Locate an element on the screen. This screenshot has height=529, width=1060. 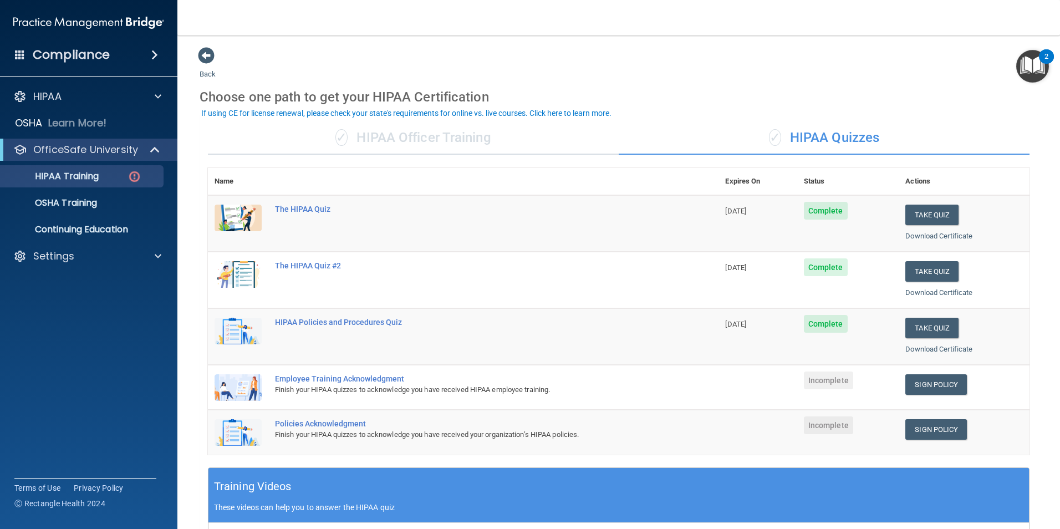
a: Settings is located at coordinates (87, 256).